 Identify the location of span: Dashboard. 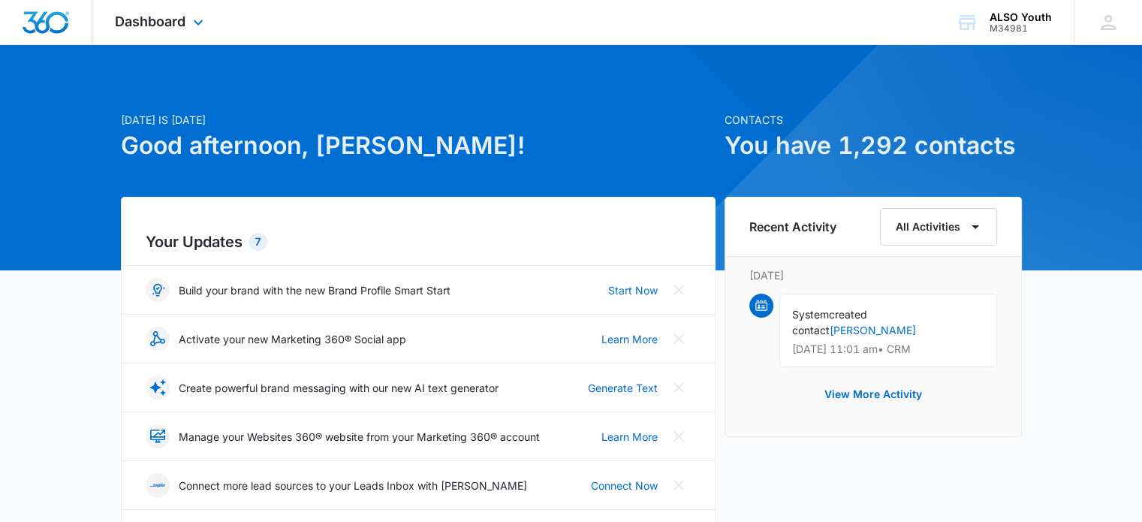
(150, 21).